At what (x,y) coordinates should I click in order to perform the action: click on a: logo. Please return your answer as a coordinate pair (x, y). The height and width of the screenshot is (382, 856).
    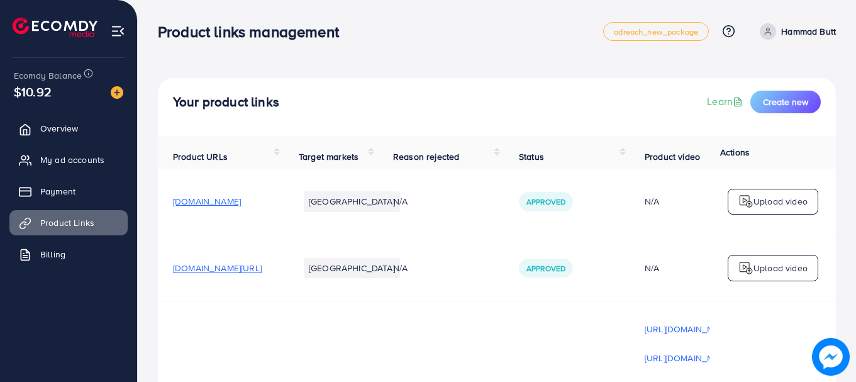
    Looking at the image, I should click on (55, 27).